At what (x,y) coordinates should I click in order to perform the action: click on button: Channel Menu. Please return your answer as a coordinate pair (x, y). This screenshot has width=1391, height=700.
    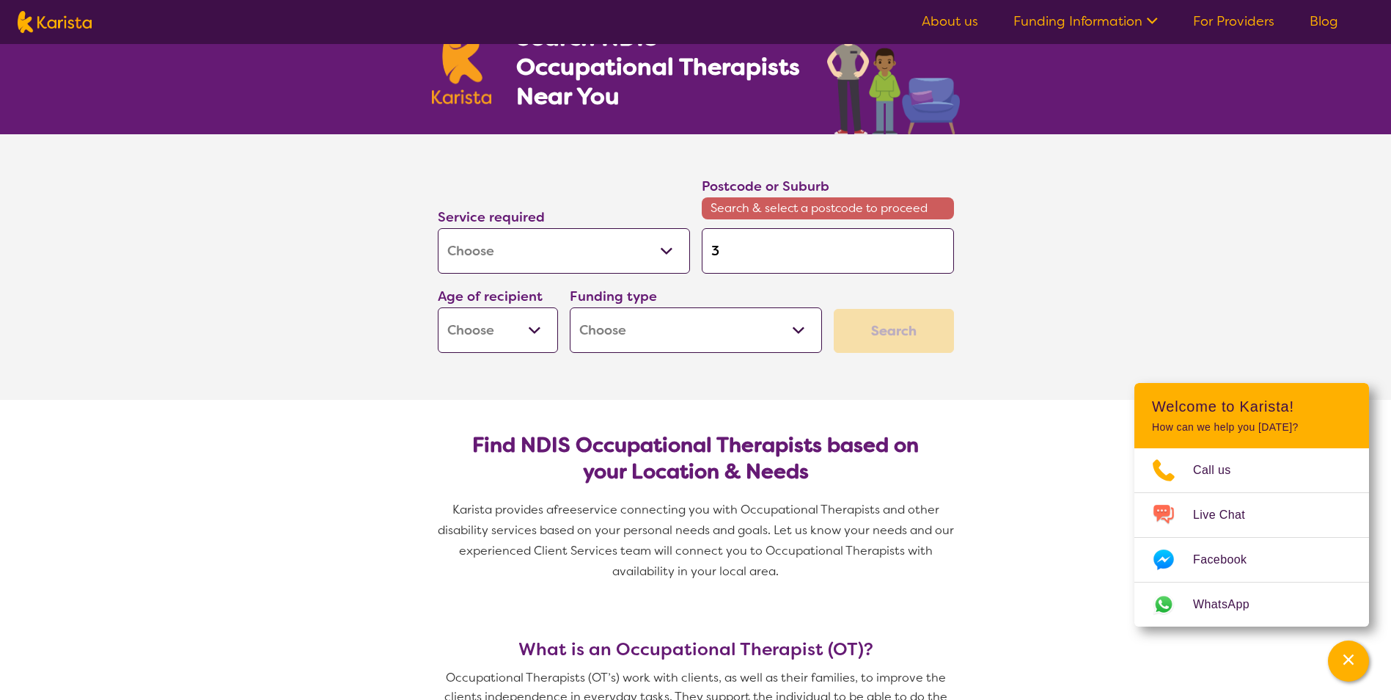
    Looking at the image, I should click on (1349, 661).